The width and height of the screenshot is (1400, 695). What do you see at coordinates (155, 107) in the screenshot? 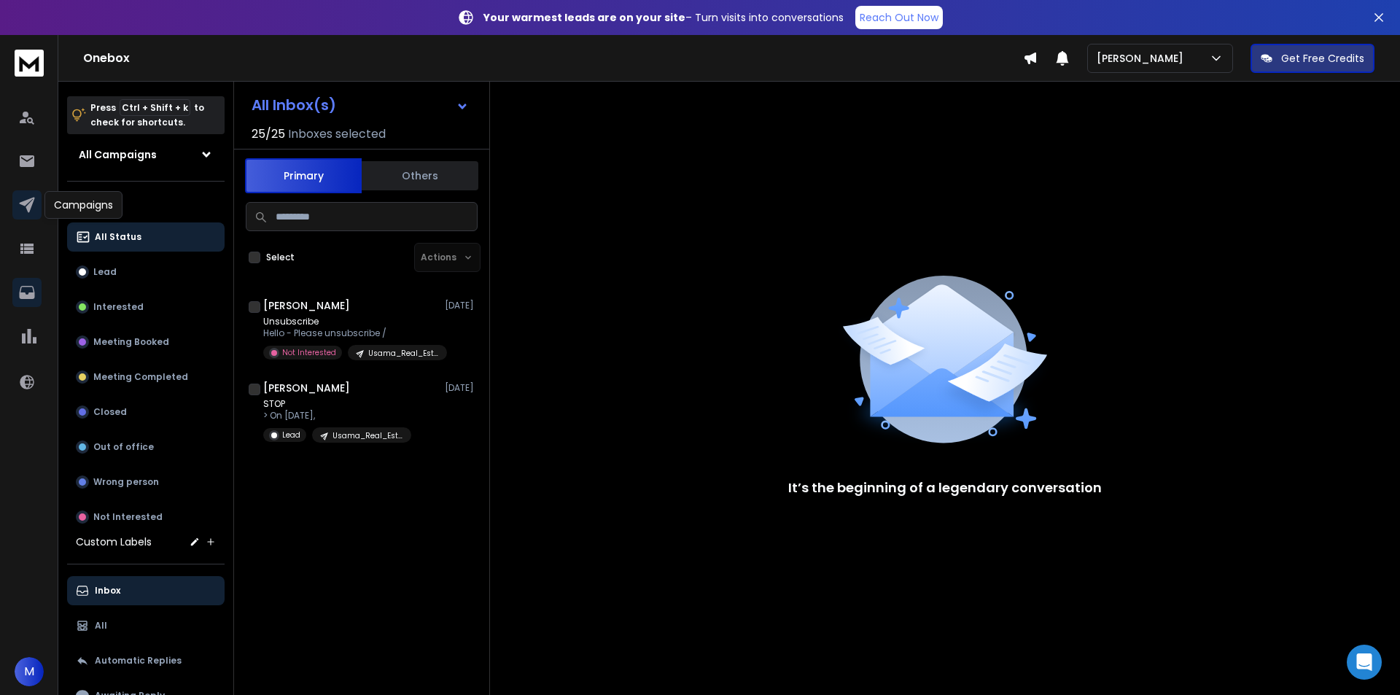
I see `span: Ctrl + Shift + k` at bounding box center [155, 107].